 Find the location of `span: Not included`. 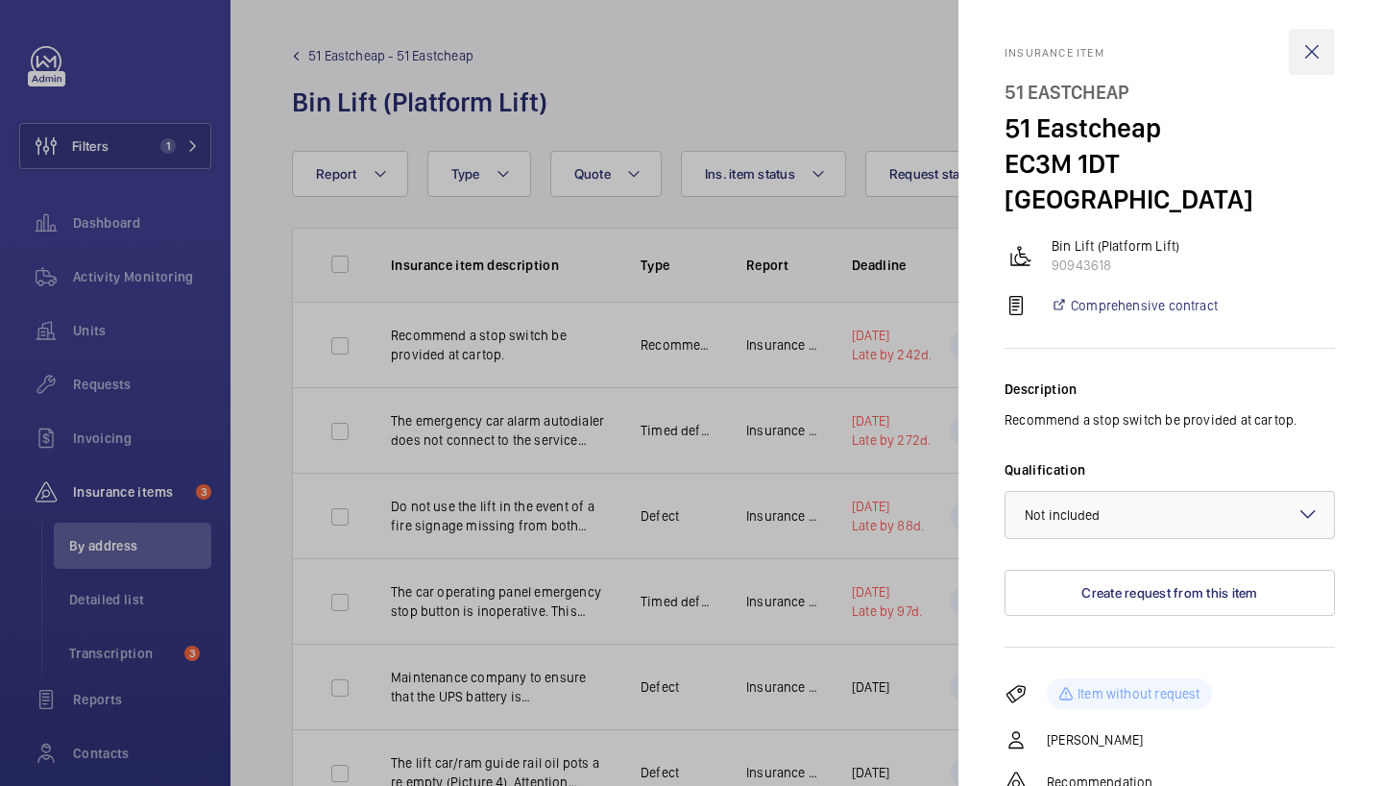

span: Not included is located at coordinates (1063, 515).